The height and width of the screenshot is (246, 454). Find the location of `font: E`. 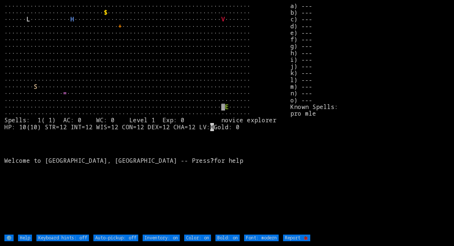

font: E is located at coordinates (227, 107).